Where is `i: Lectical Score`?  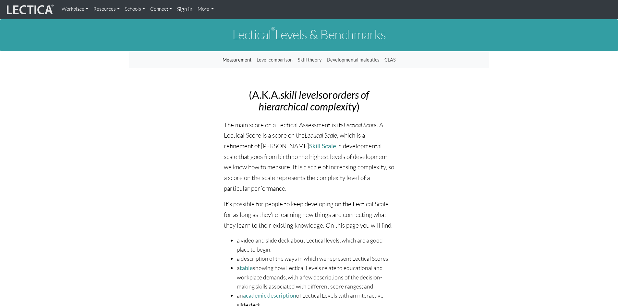
i: Lectical Score is located at coordinates (360, 125).